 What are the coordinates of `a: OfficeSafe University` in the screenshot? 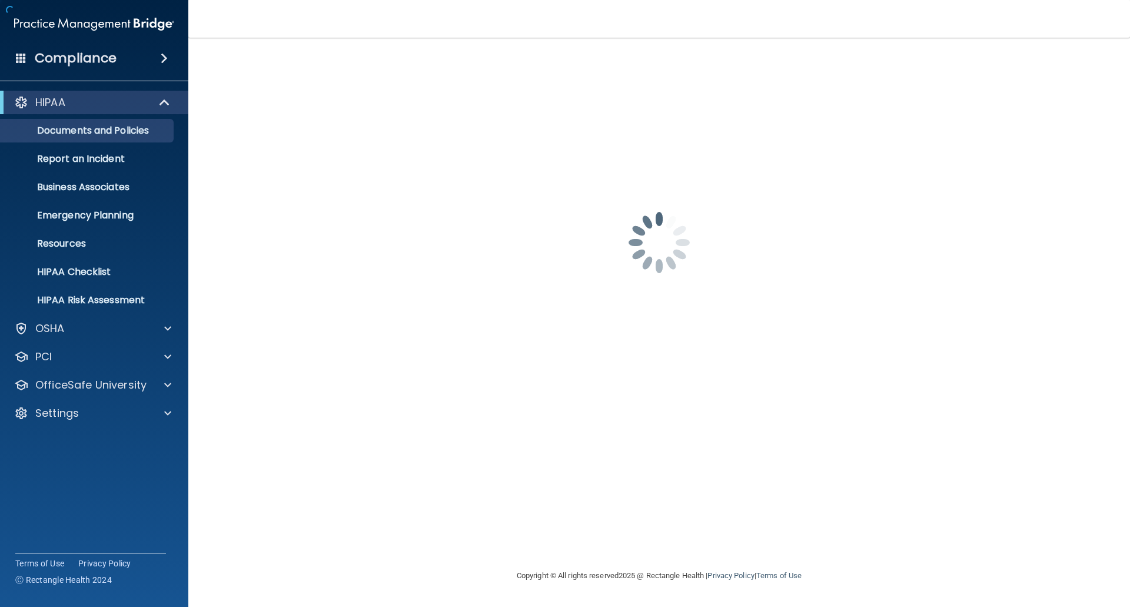 It's located at (92, 385).